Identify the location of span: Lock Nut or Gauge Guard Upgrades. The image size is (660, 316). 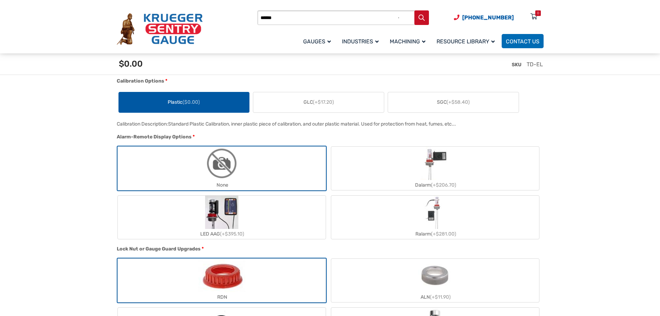
(159, 248).